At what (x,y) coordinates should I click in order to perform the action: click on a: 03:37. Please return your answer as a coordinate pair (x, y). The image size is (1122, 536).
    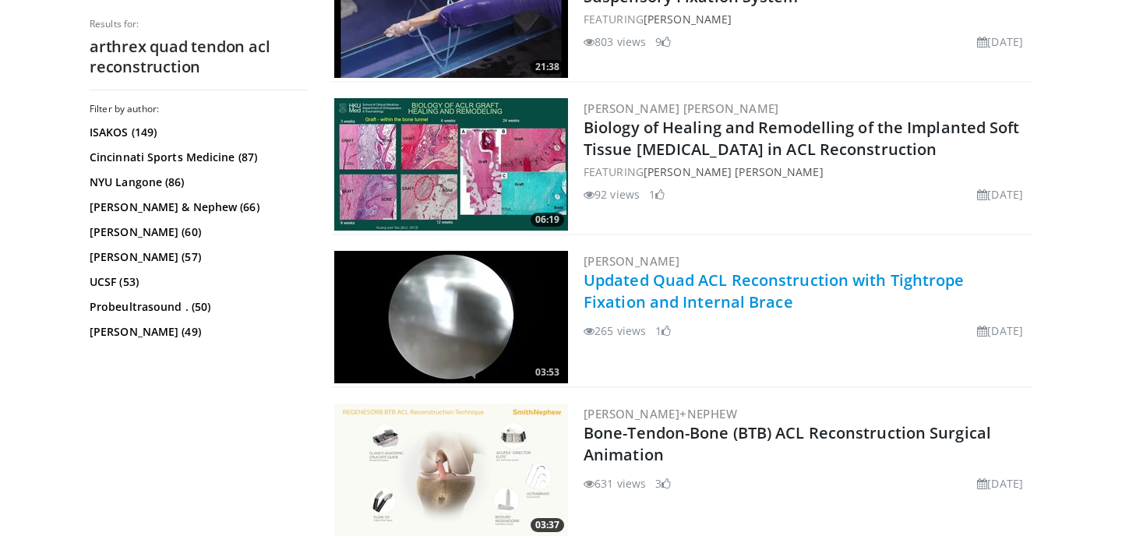
    Looking at the image, I should click on (451, 470).